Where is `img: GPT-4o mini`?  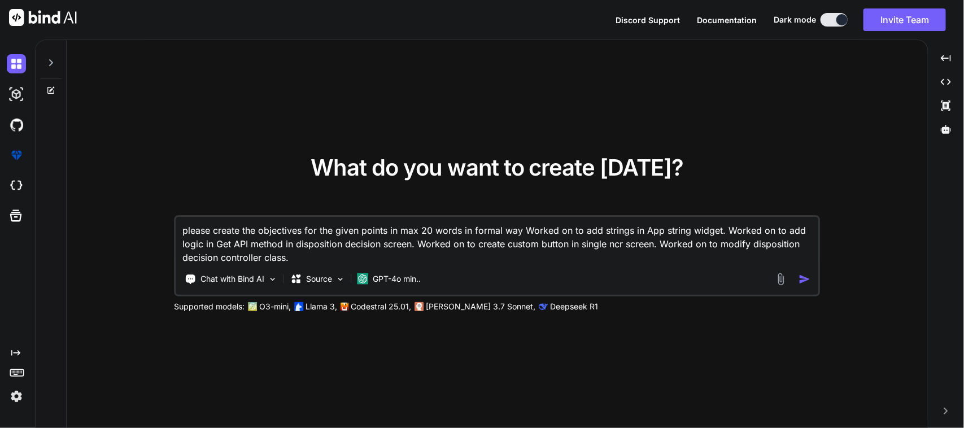 img: GPT-4o mini is located at coordinates (363, 279).